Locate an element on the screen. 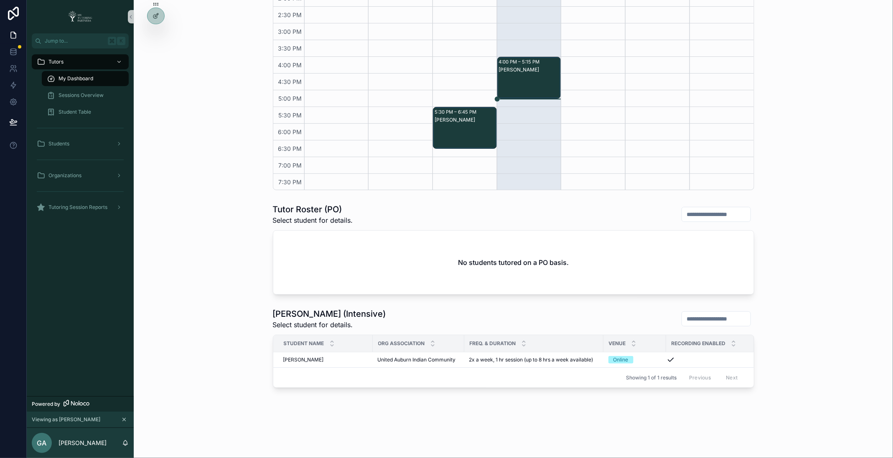 The height and width of the screenshot is (458, 893). span: 4:00 PM is located at coordinates (290, 65).